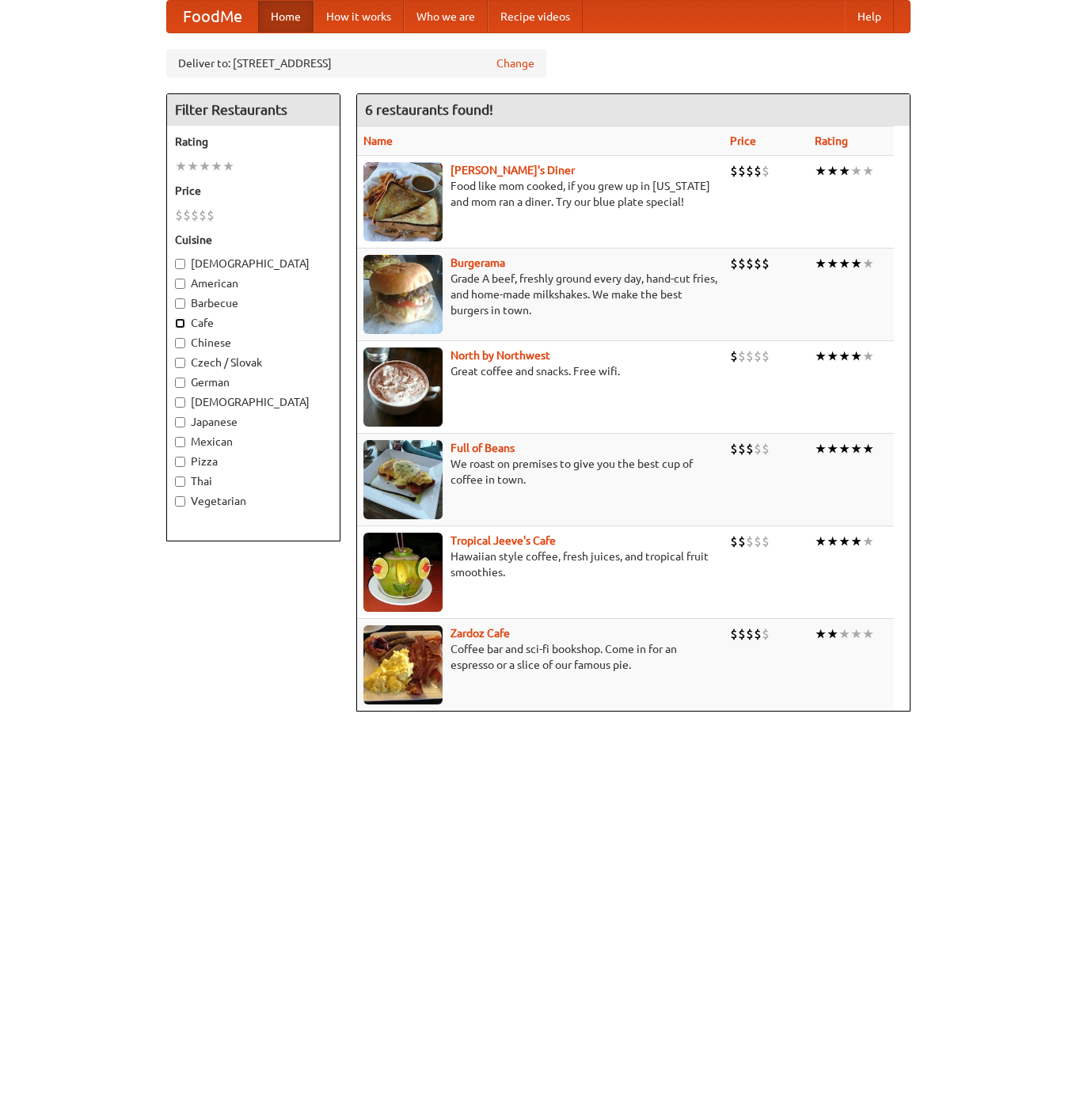  What do you see at coordinates (254, 462) in the screenshot?
I see `label: Pizza` at bounding box center [254, 462].